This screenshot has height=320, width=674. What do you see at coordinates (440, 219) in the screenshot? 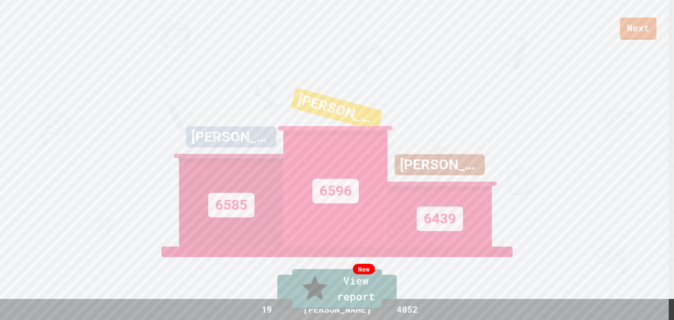
I see `div: 6439` at bounding box center [440, 219].